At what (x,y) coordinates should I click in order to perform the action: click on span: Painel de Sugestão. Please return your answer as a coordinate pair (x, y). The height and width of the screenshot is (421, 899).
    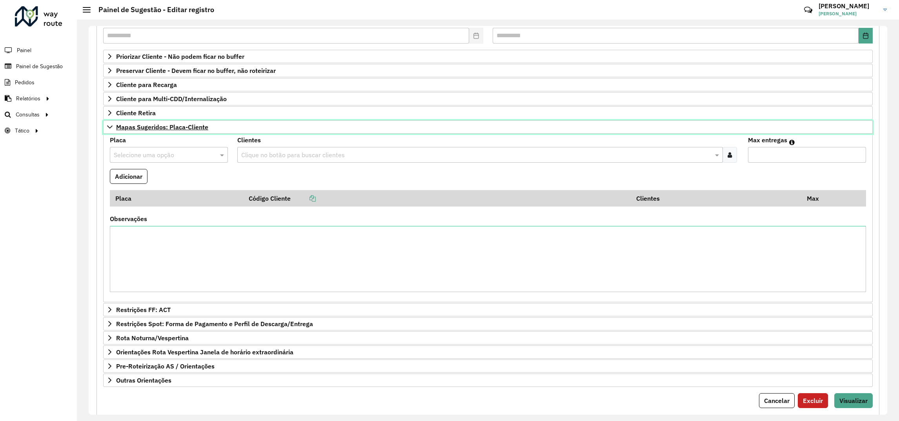
    Looking at the image, I should click on (39, 66).